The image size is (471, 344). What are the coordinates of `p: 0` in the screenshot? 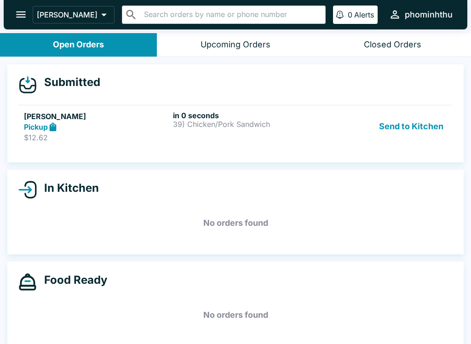 It's located at (350, 15).